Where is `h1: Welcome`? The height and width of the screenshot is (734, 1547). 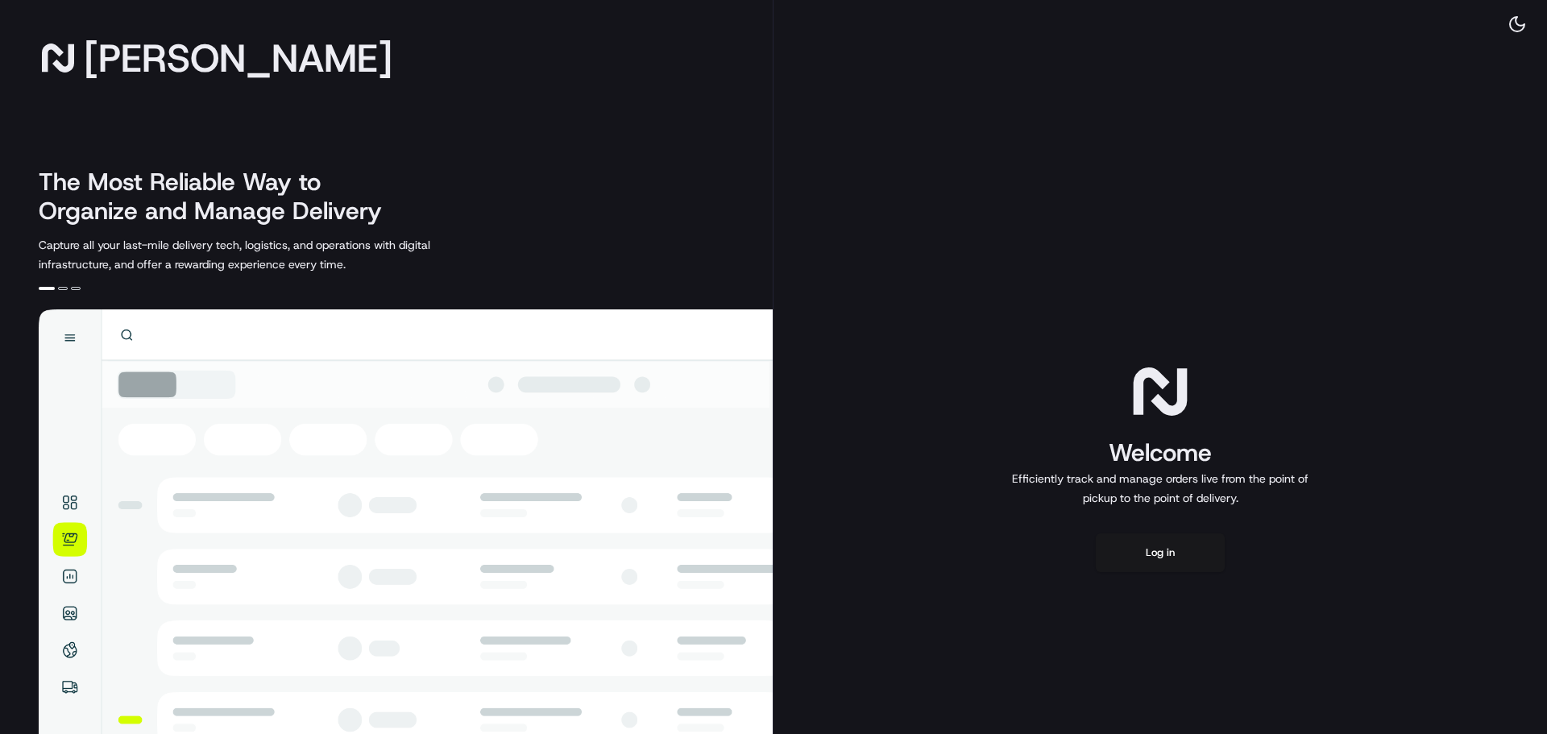
h1: Welcome is located at coordinates (1160, 453).